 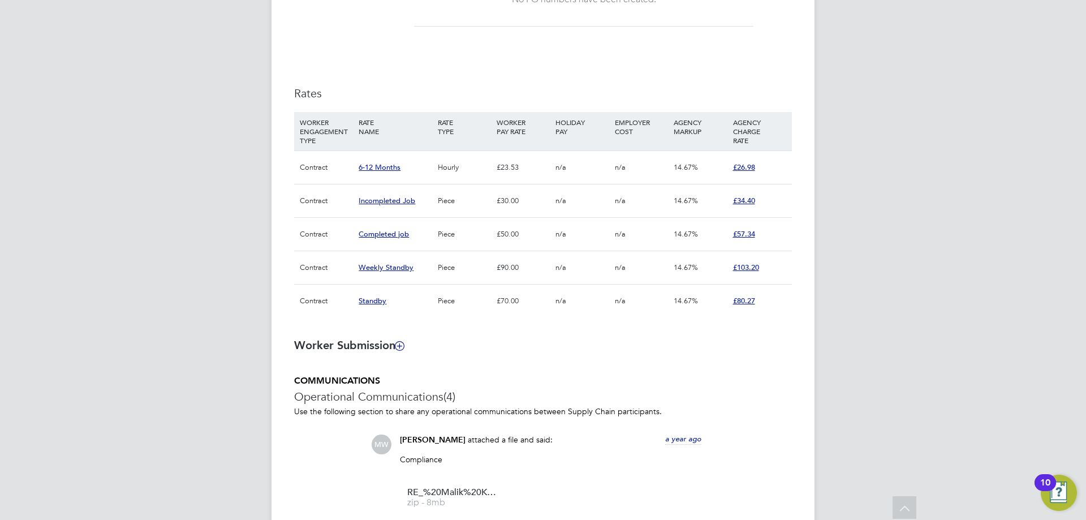 I want to click on div: 10, so click(x=1045, y=490).